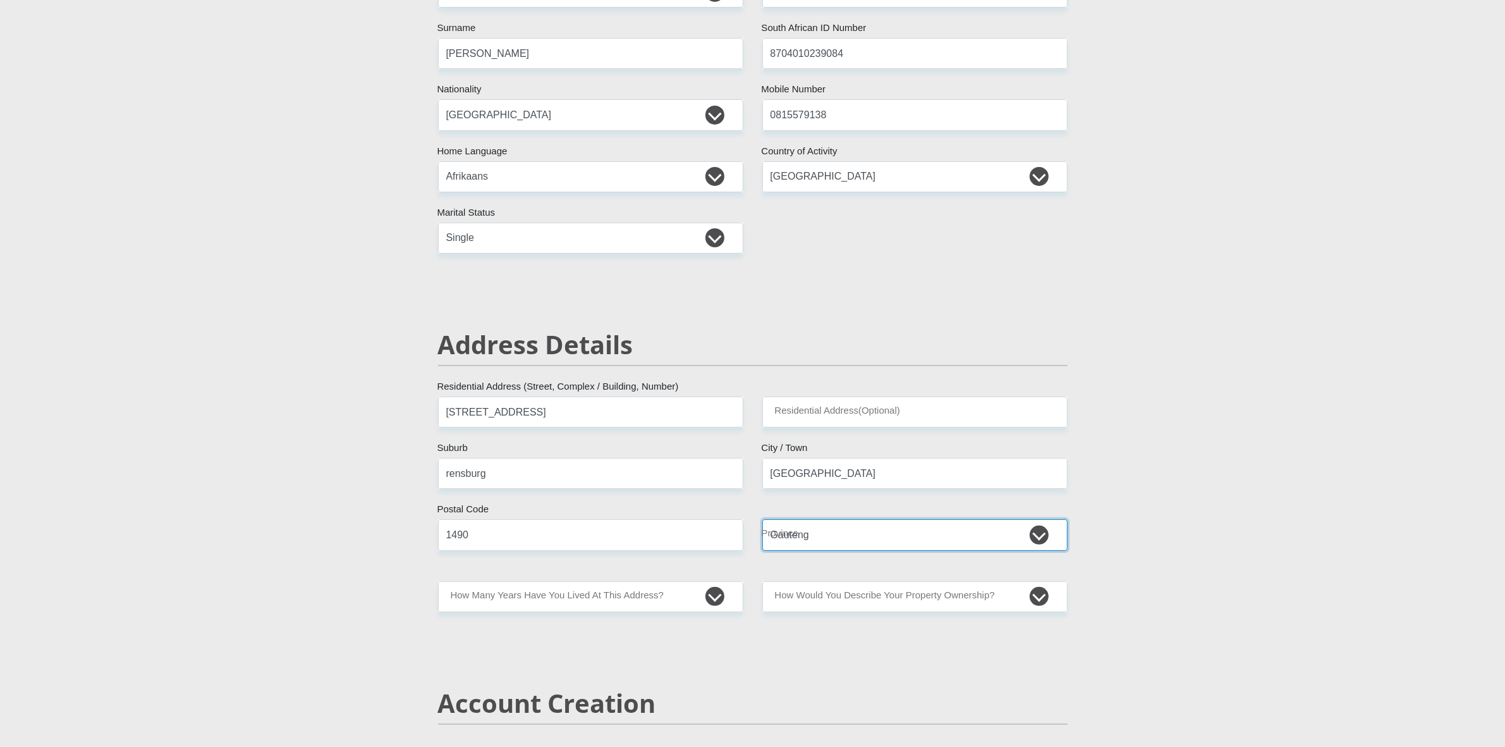 Image resolution: width=1505 pixels, height=747 pixels. I want to click on input: Surname, so click(590, 53).